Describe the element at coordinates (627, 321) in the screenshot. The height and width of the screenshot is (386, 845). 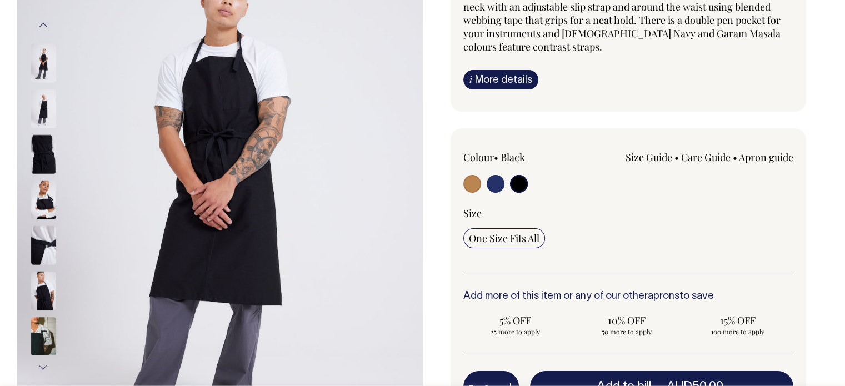
I see `span: 10% OFF` at that location.